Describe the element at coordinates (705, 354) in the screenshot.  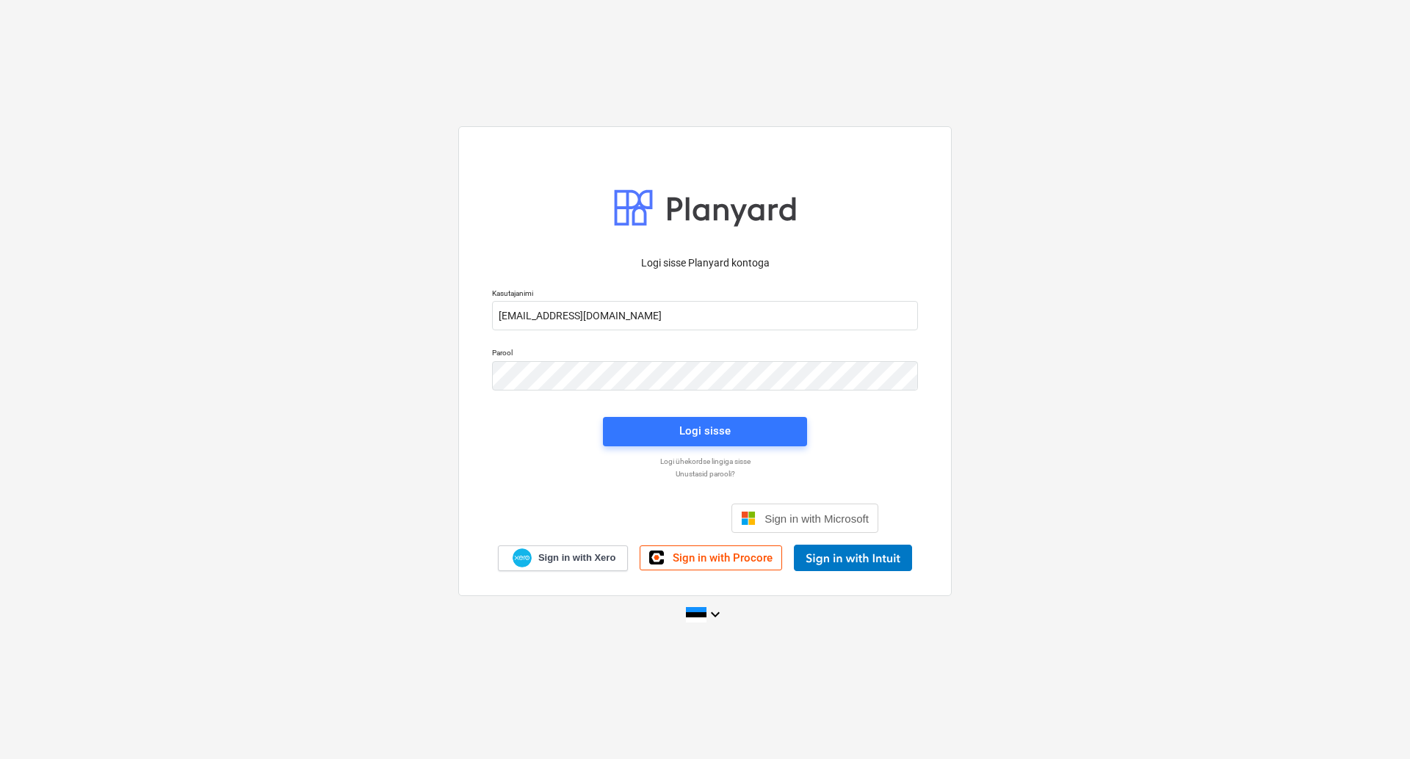
I see `p: Parool` at that location.